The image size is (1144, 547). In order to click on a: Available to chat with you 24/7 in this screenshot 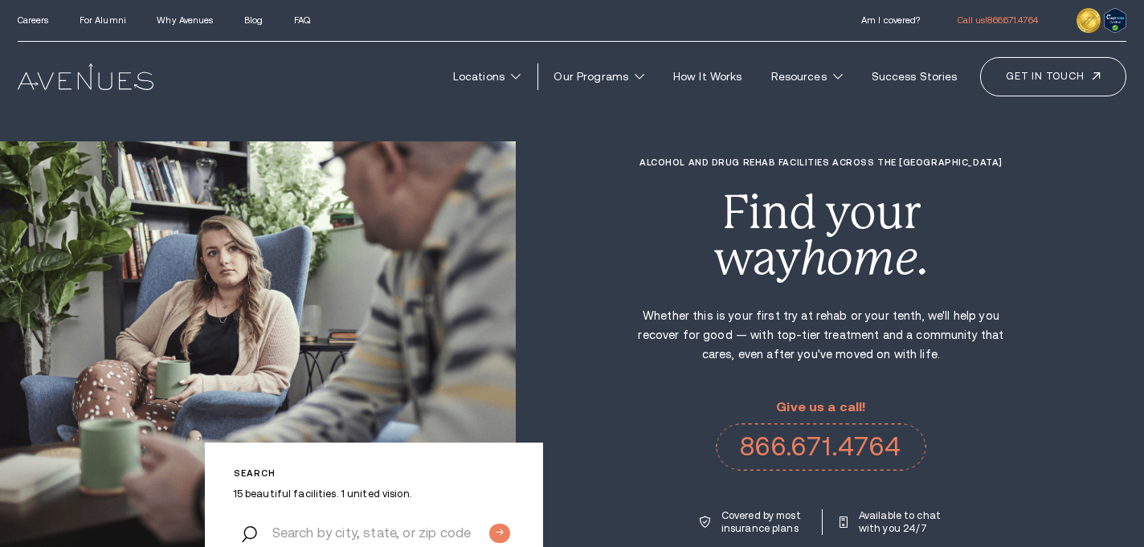, I will do `click(891, 522)`.